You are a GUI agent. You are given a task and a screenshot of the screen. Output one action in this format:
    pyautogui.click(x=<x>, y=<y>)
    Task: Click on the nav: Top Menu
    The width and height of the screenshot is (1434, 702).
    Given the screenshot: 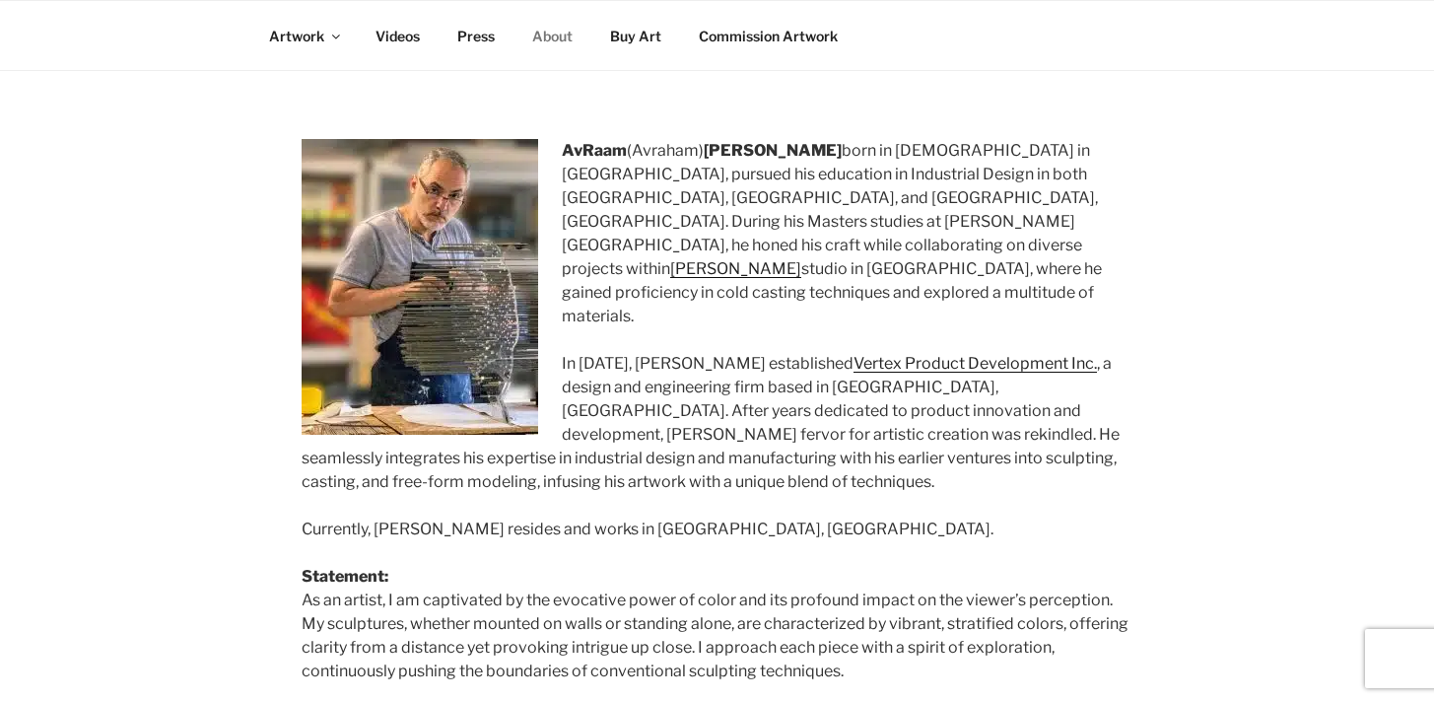 What is the action you would take?
    pyautogui.click(x=718, y=35)
    